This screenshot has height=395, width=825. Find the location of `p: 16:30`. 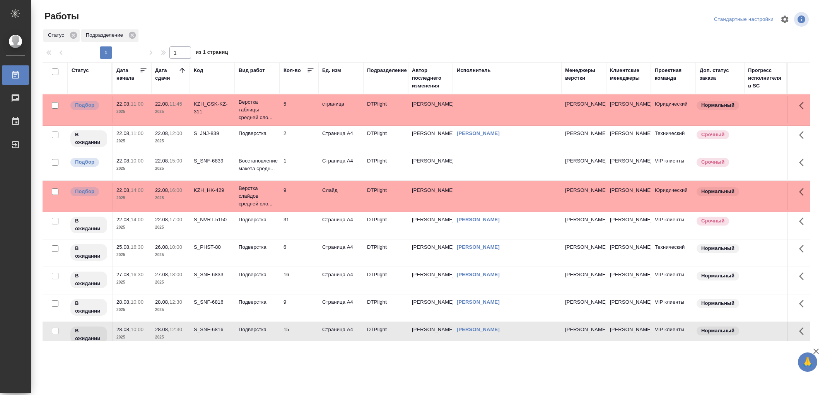

p: 16:30 is located at coordinates (137, 274).